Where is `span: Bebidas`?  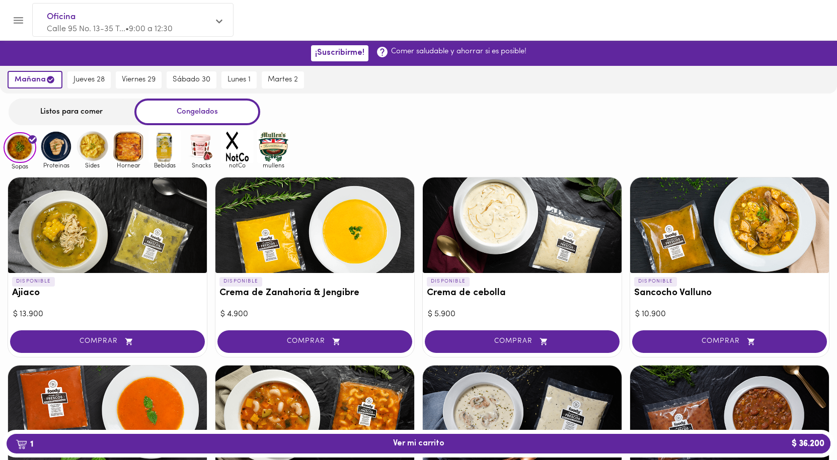
span: Bebidas is located at coordinates (165, 165).